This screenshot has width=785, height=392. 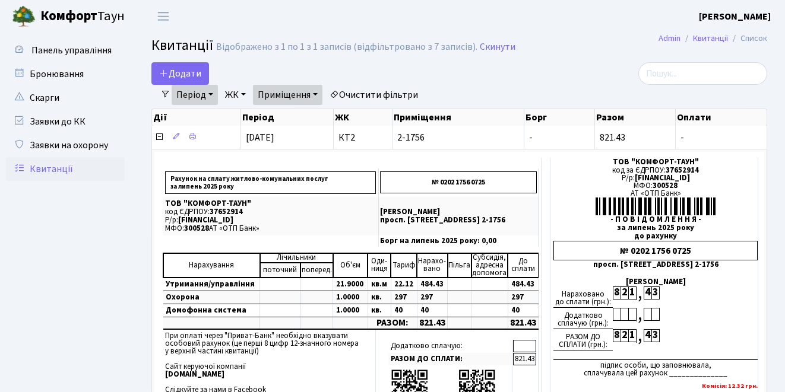 I want to click on div: 8, so click(x=616, y=293).